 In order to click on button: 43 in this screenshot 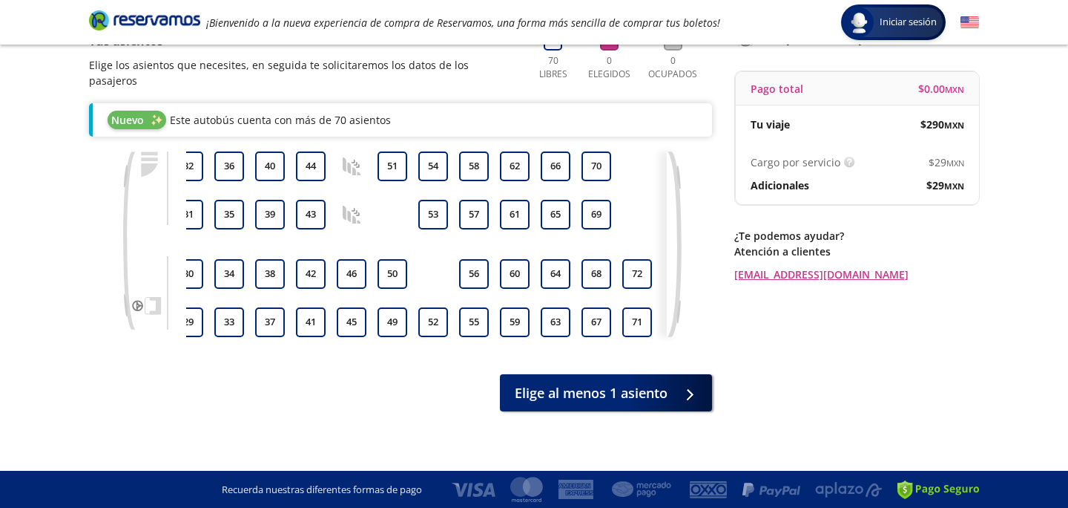, I will do `click(311, 214)`.